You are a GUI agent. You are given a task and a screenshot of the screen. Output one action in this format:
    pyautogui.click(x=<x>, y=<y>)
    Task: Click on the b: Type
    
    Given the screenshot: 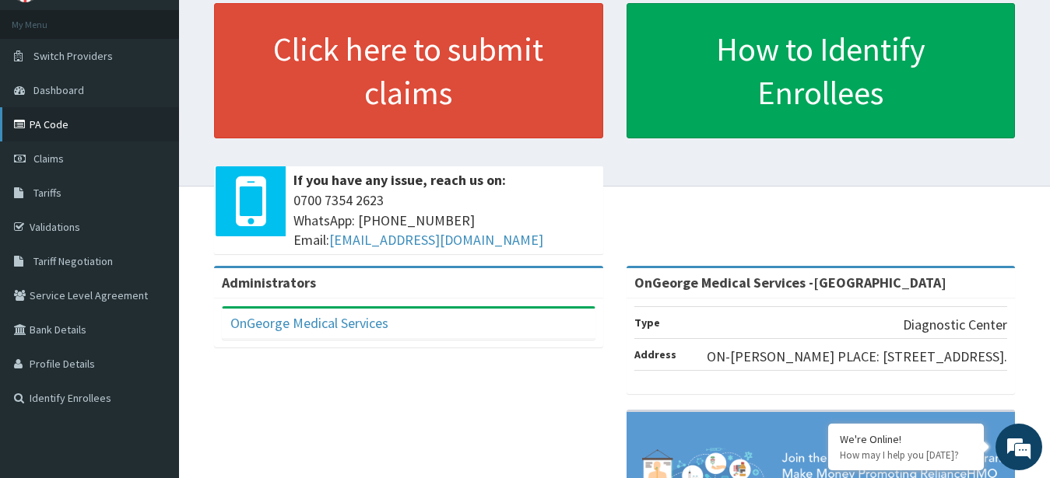 What is the action you would take?
    pyautogui.click(x=647, y=323)
    